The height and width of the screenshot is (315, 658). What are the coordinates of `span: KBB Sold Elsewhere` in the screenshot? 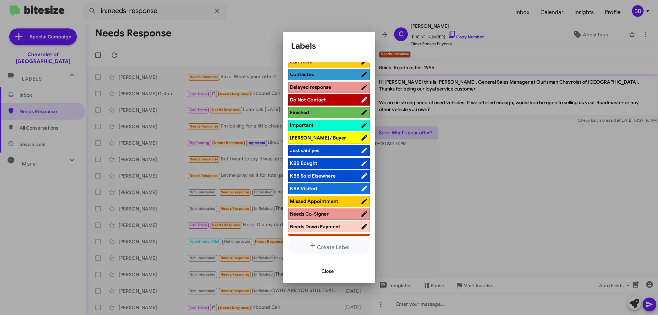 It's located at (313, 176).